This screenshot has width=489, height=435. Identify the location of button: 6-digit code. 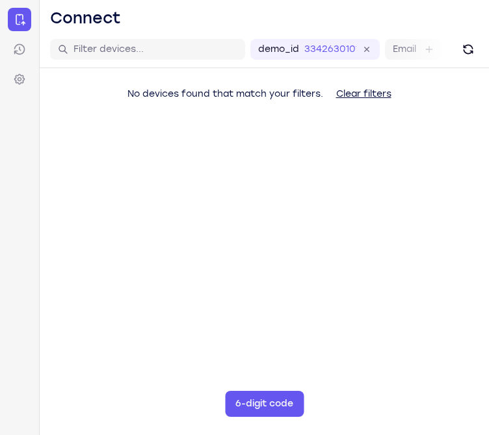
(264, 404).